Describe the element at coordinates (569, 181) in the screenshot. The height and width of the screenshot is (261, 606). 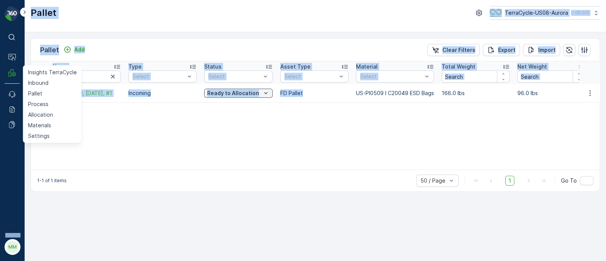
I see `span: Go To` at that location.